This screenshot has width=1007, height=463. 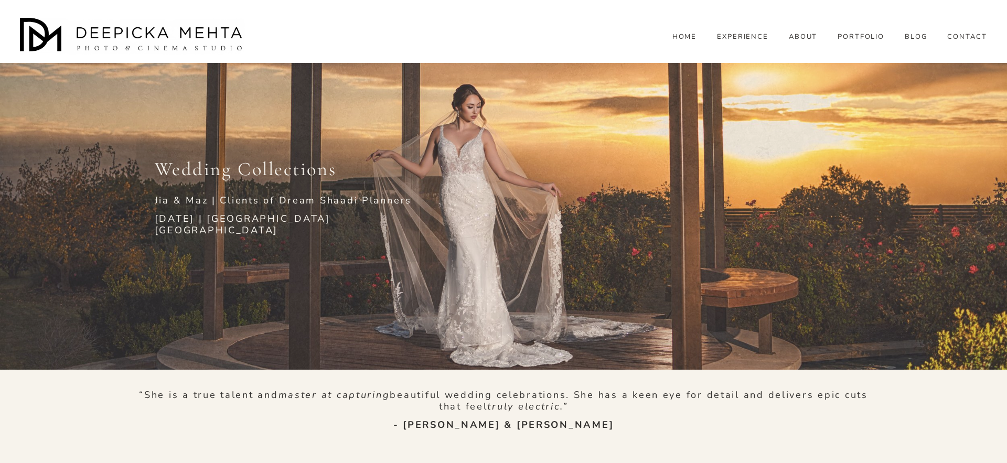 I want to click on em: truly electric.”, so click(x=528, y=407).